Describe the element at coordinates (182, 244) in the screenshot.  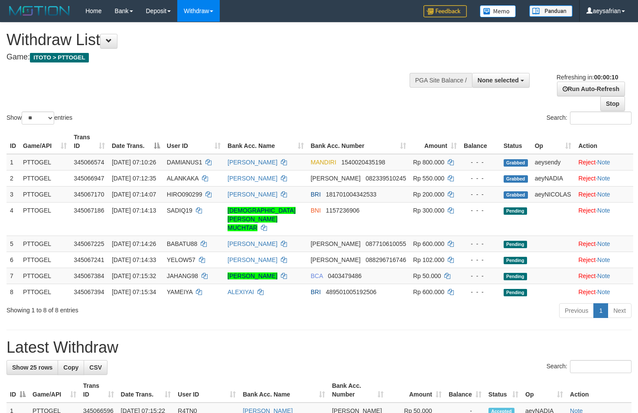
I see `span: BABATU88` at that location.